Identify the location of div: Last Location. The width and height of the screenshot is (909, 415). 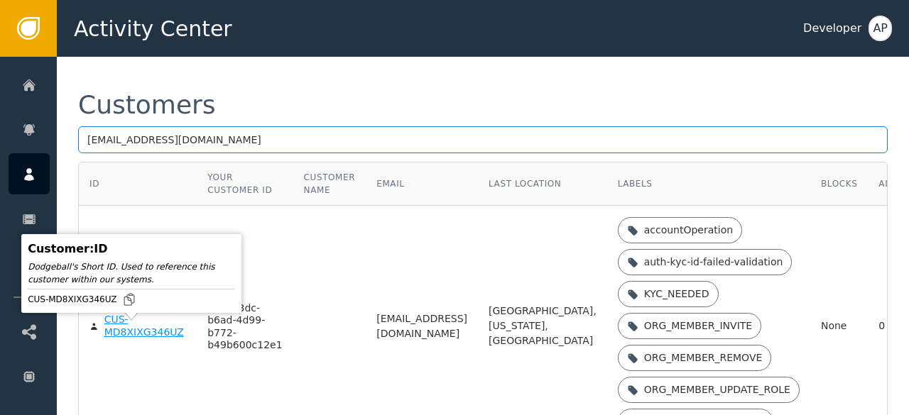
(542, 184).